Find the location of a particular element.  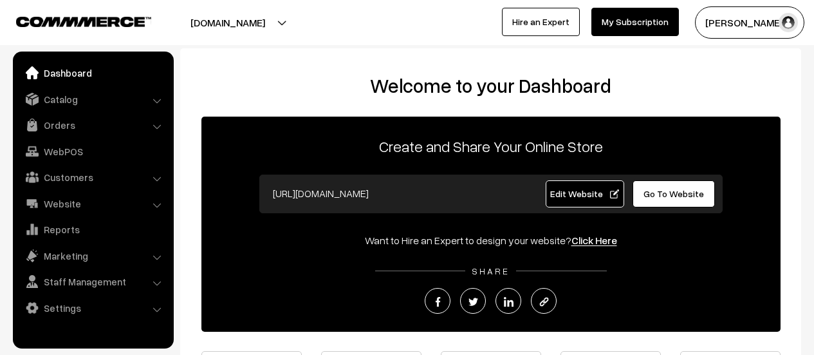

a: Click Here is located at coordinates (594, 240).